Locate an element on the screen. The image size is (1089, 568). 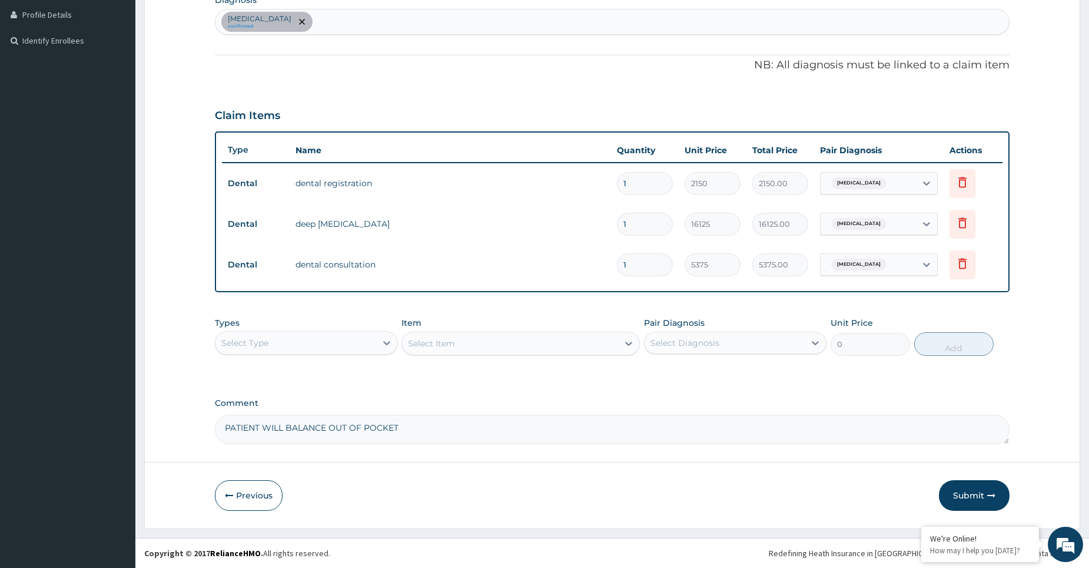
img: d_794563401_company_1708531726252_794563401 is located at coordinates (35, 74).